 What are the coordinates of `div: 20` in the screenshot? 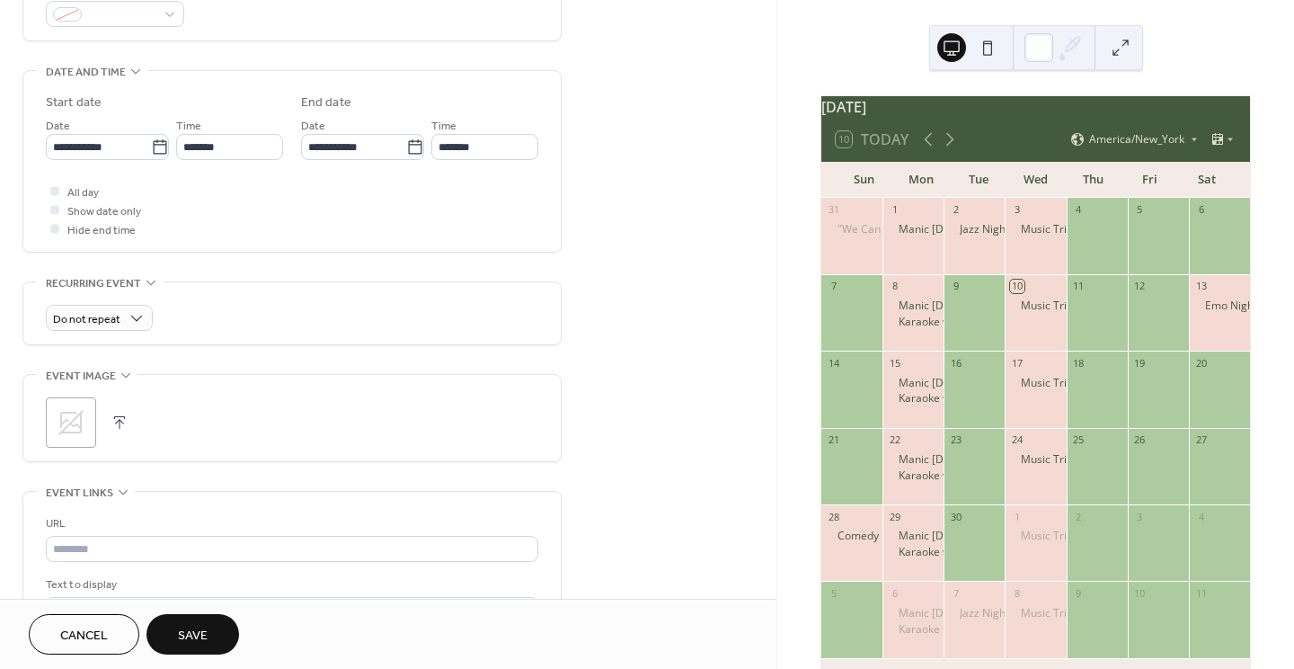 It's located at (1201, 362).